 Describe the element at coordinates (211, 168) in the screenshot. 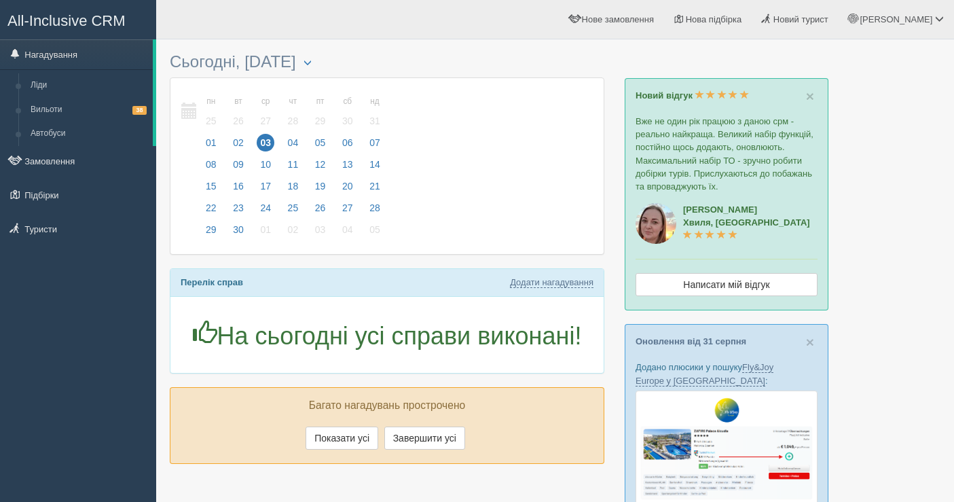

I see `a: 08` at that location.